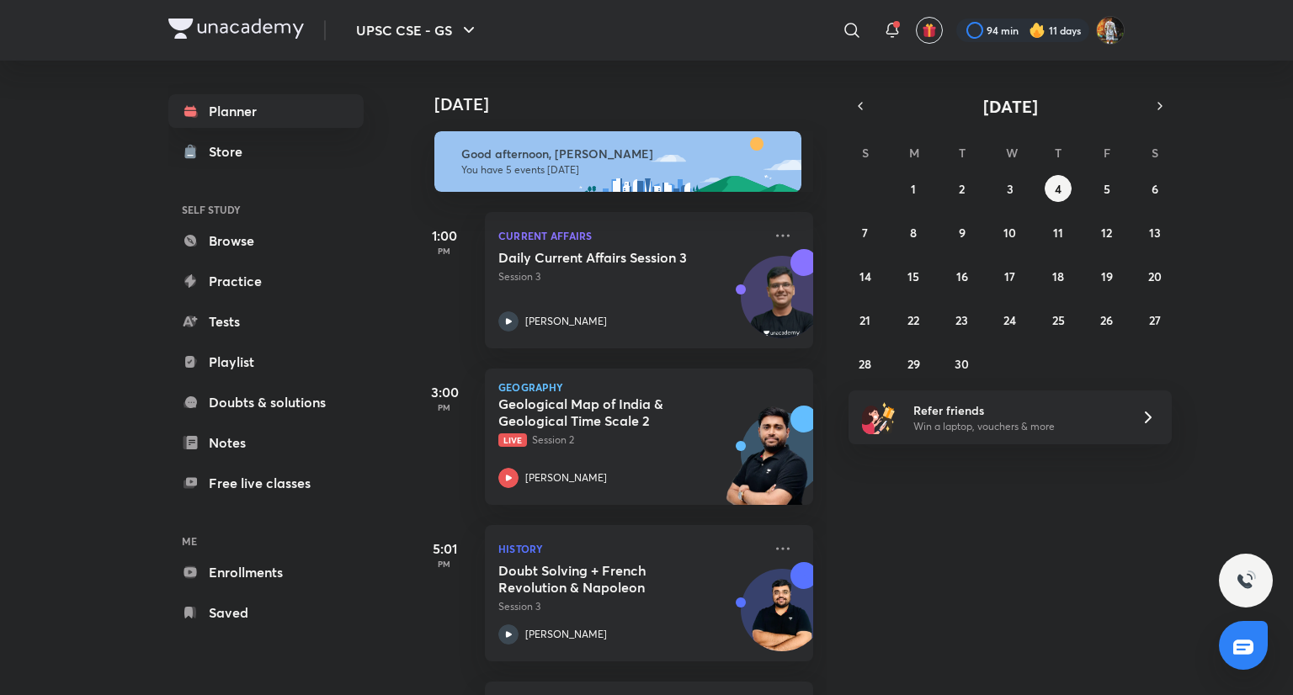 The height and width of the screenshot is (695, 1293). I want to click on button: September 9, 2025, so click(962, 232).